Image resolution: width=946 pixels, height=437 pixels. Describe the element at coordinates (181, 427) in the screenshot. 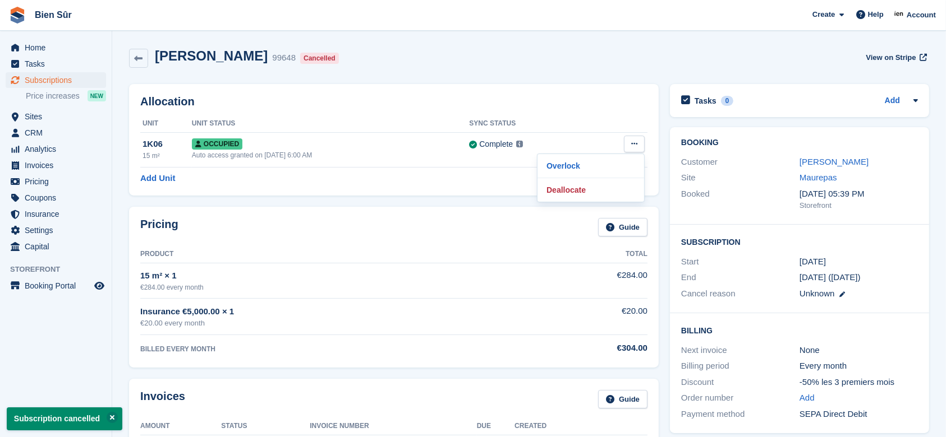

I see `th: Amount` at that location.